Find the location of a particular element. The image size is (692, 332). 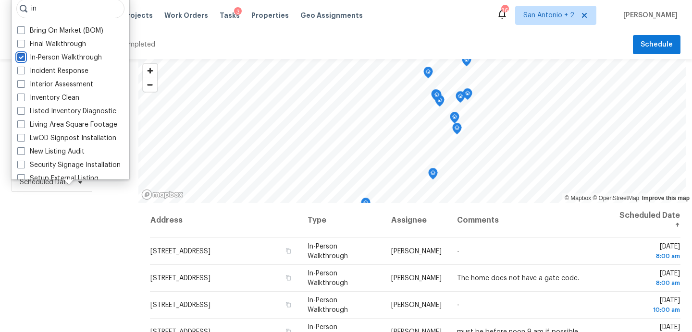

div: 36 is located at coordinates (504, 11).